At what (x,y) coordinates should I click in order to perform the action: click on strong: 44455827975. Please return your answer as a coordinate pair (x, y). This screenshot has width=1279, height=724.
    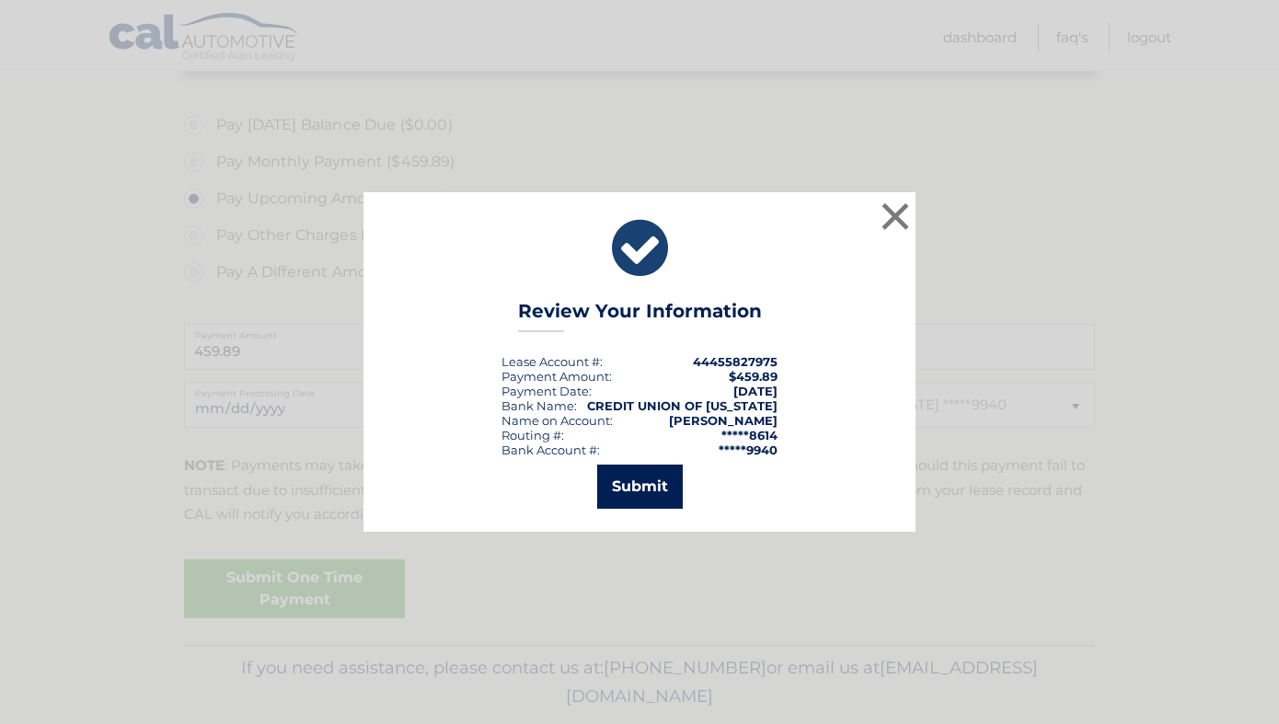
    Looking at the image, I should click on (735, 362).